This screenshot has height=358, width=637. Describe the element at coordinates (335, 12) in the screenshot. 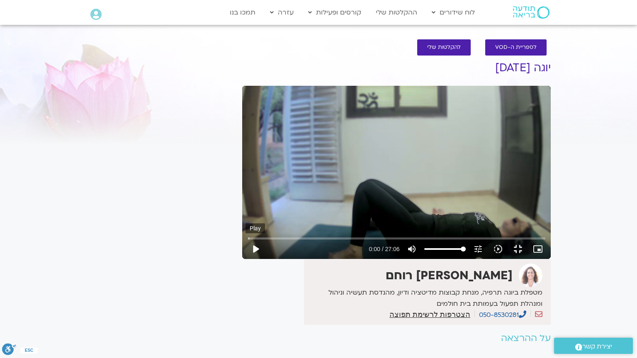

I see `a: קורסים ופעילות` at that location.